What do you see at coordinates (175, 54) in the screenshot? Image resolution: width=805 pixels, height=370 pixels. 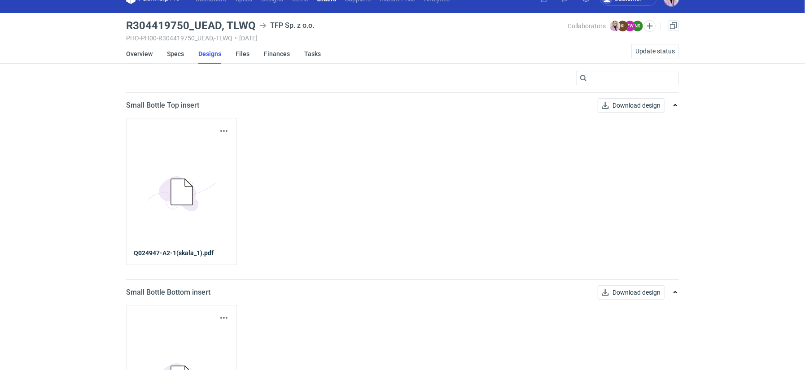 I see `a: Specs` at bounding box center [175, 54].